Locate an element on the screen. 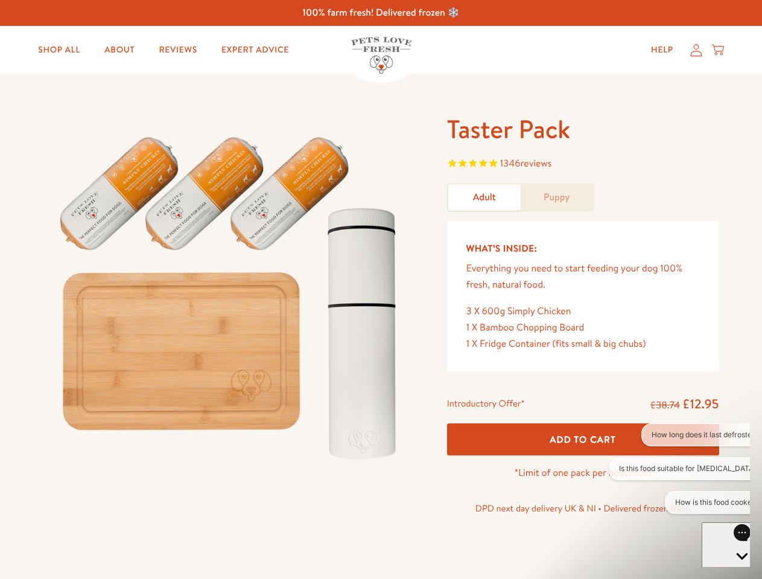 Image resolution: width=762 pixels, height=579 pixels. span: £12.95 is located at coordinates (700, 403).